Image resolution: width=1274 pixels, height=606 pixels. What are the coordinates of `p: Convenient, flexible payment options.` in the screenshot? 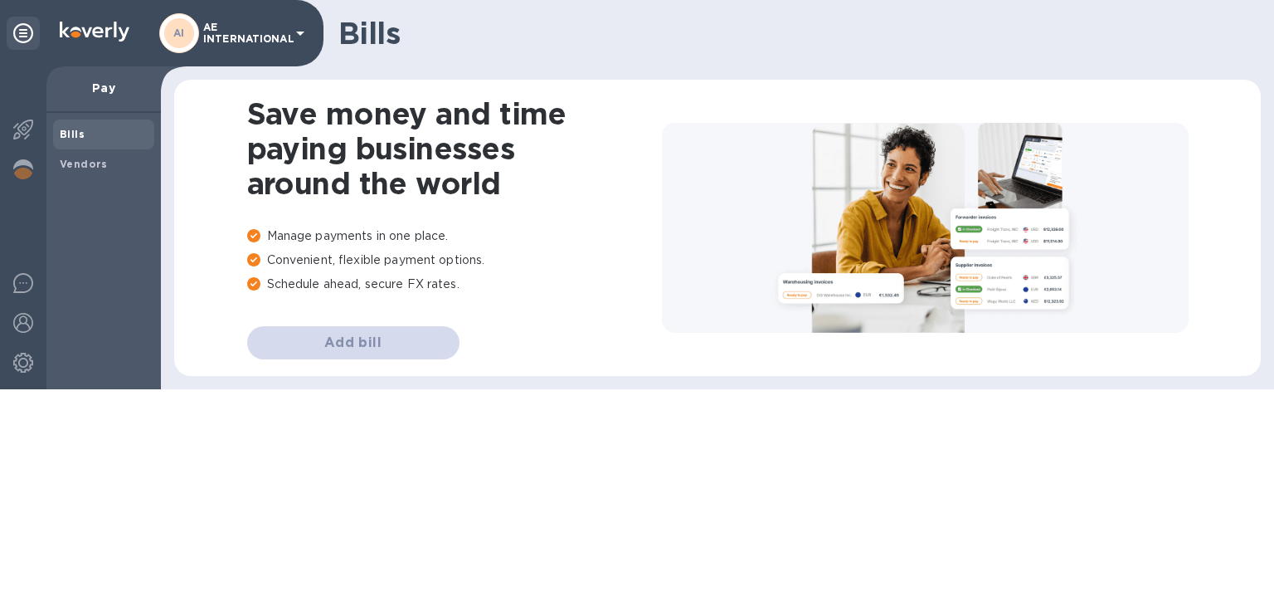 It's located at (455, 260).